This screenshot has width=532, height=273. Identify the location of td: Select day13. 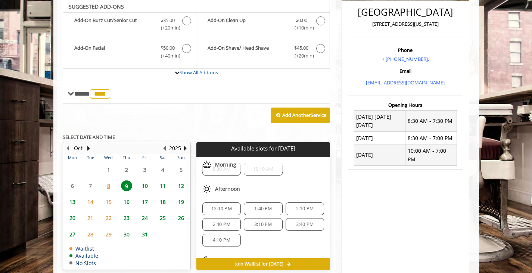
(72, 202).